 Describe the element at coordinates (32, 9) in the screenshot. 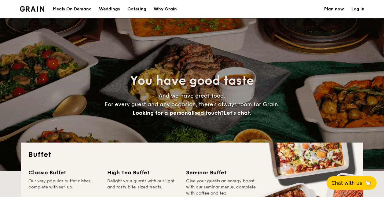

I see `img: Grain` at that location.